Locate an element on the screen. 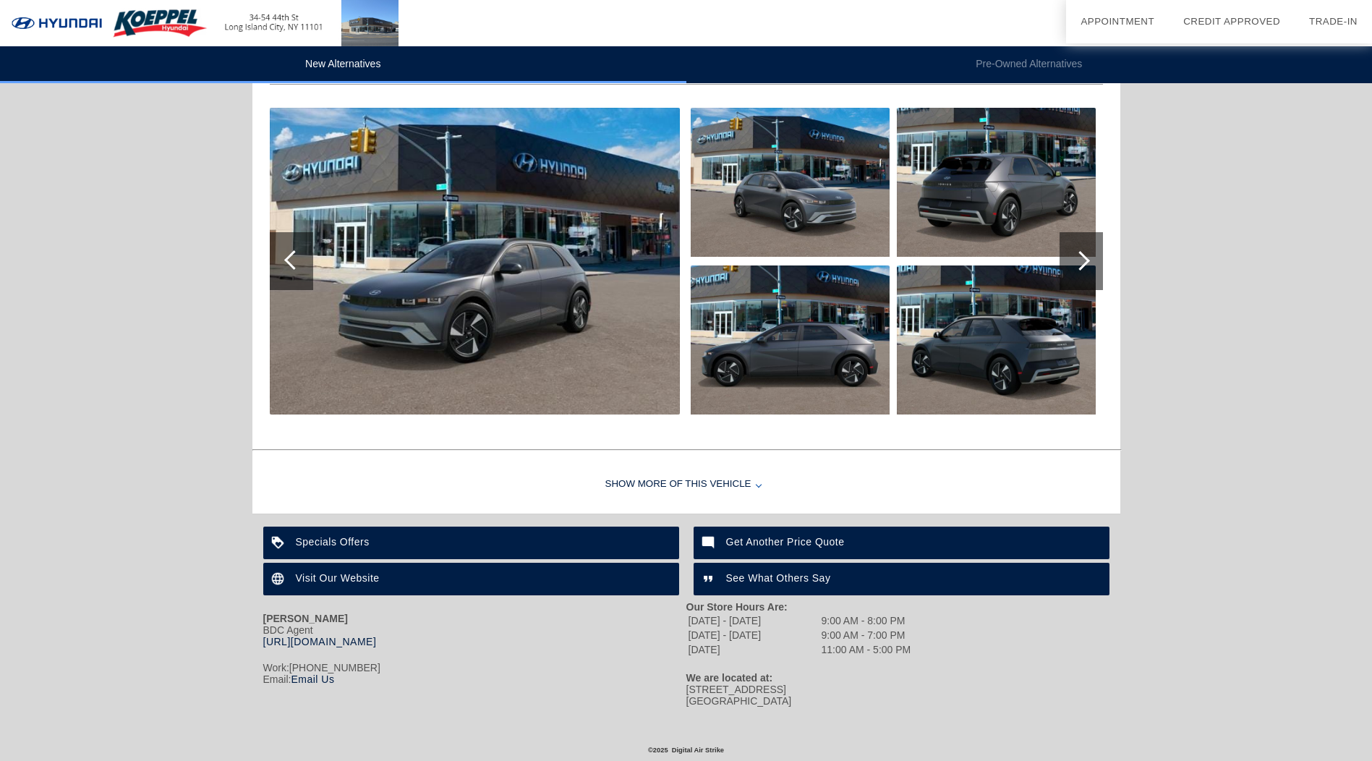  div: See What Others Say is located at coordinates (901, 578).